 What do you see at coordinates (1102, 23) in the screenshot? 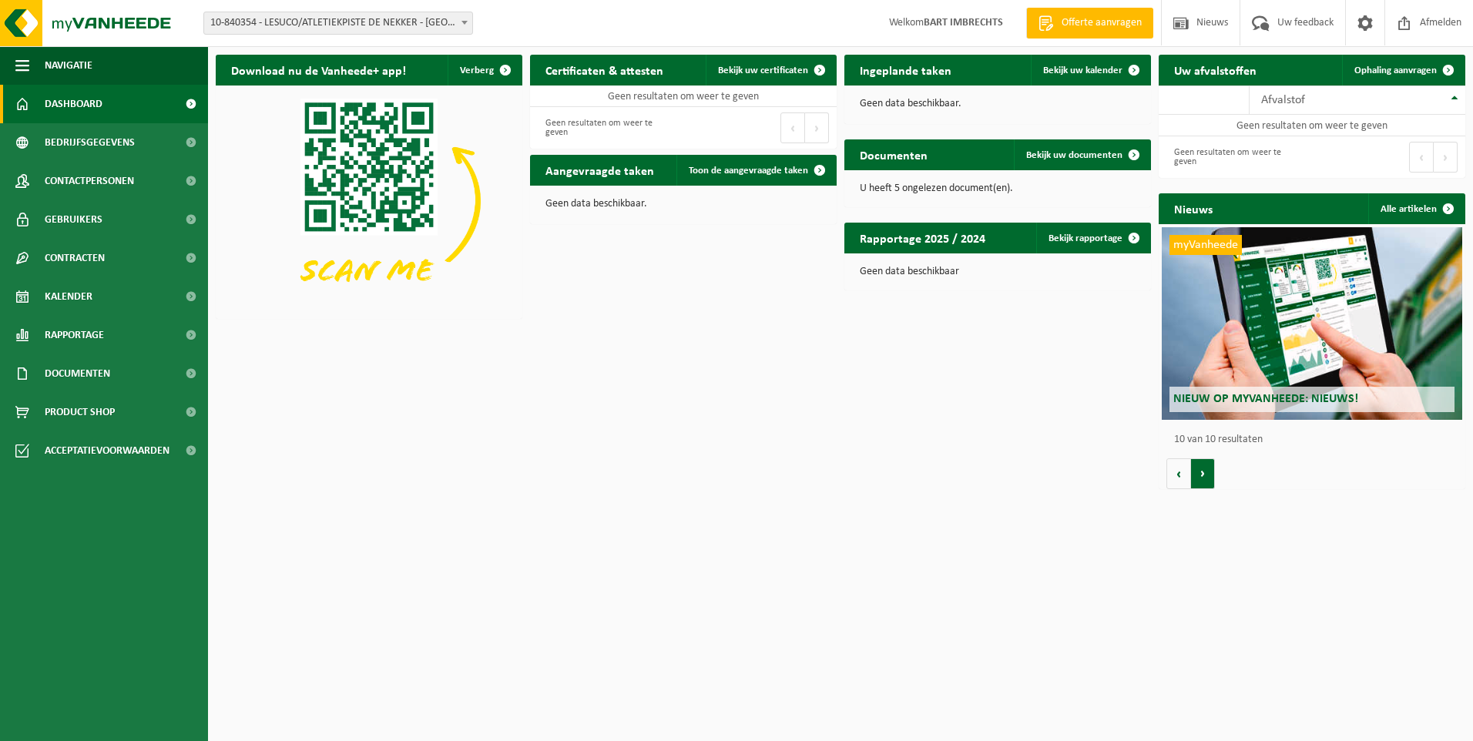
I see `span: Offerte aanvragen` at bounding box center [1102, 23].